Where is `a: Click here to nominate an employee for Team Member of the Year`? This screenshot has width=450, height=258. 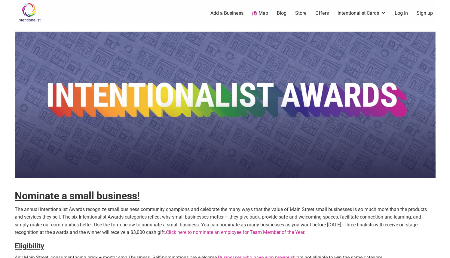
a: Click here to nominate an employee for Team Member of the Year is located at coordinates (235, 232).